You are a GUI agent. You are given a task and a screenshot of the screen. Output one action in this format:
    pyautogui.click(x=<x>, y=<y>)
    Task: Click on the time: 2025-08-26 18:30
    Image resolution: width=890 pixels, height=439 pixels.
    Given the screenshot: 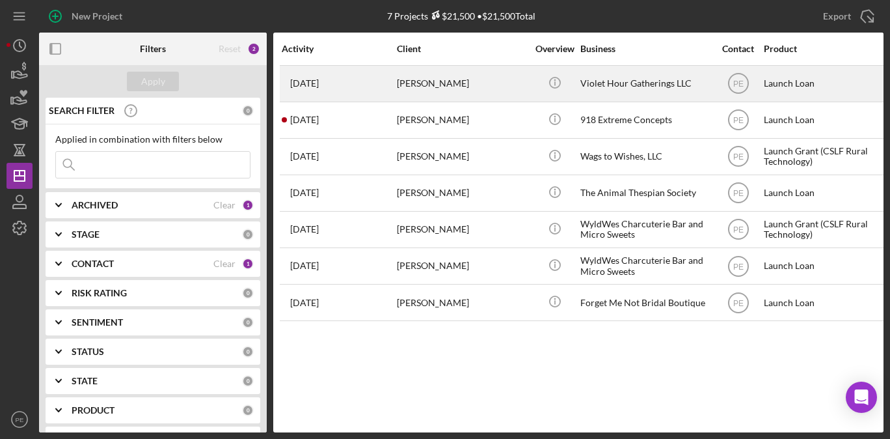 What is the action you would take?
    pyautogui.click(x=305, y=266)
    